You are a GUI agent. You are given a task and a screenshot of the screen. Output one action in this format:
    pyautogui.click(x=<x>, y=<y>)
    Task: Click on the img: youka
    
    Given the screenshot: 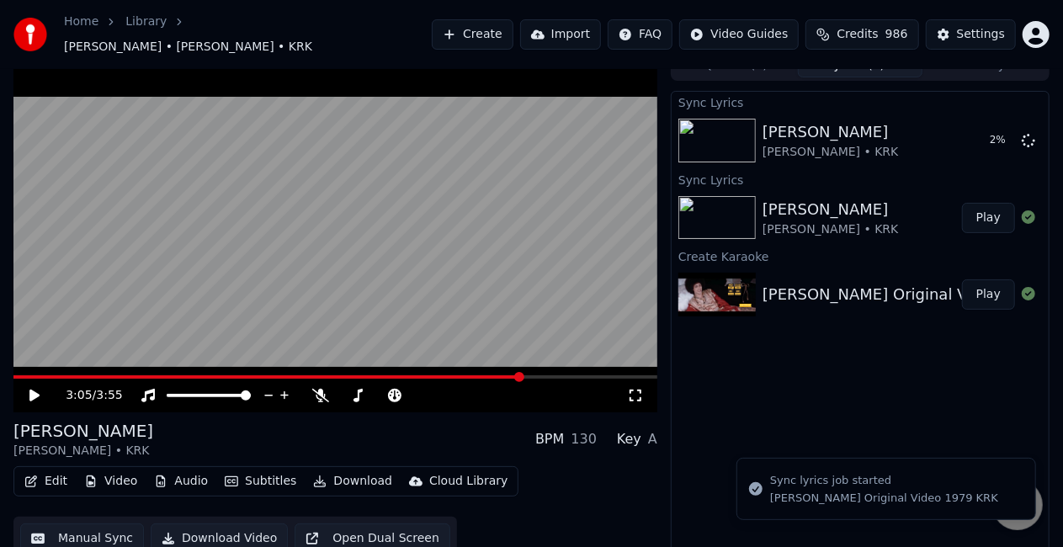 What is the action you would take?
    pyautogui.click(x=30, y=35)
    